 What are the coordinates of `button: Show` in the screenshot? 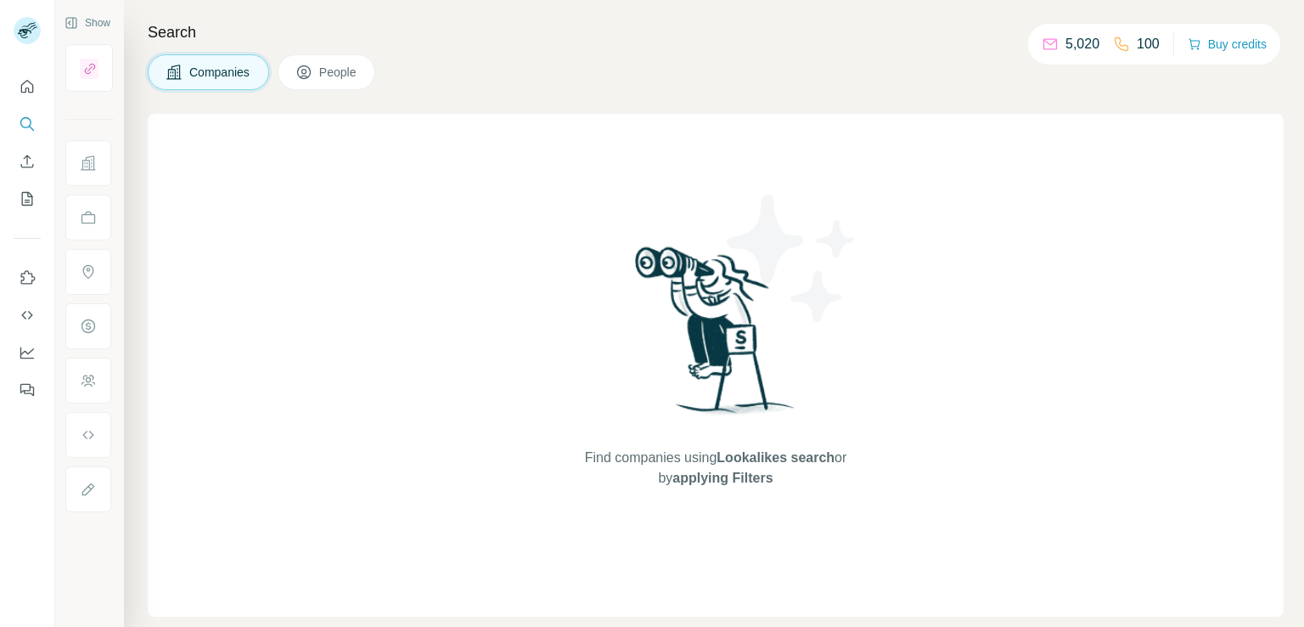 It's located at (87, 23).